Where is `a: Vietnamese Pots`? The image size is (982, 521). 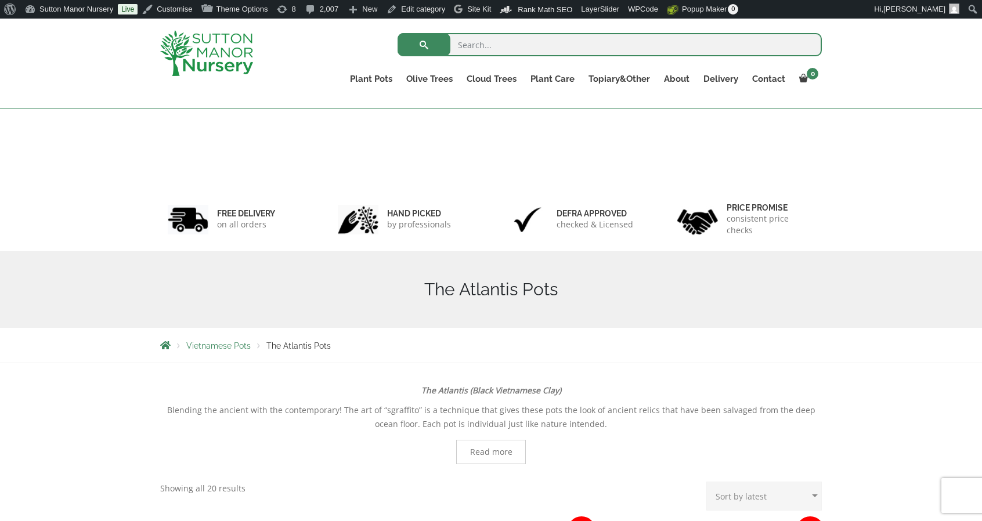 a: Vietnamese Pots is located at coordinates (218, 346).